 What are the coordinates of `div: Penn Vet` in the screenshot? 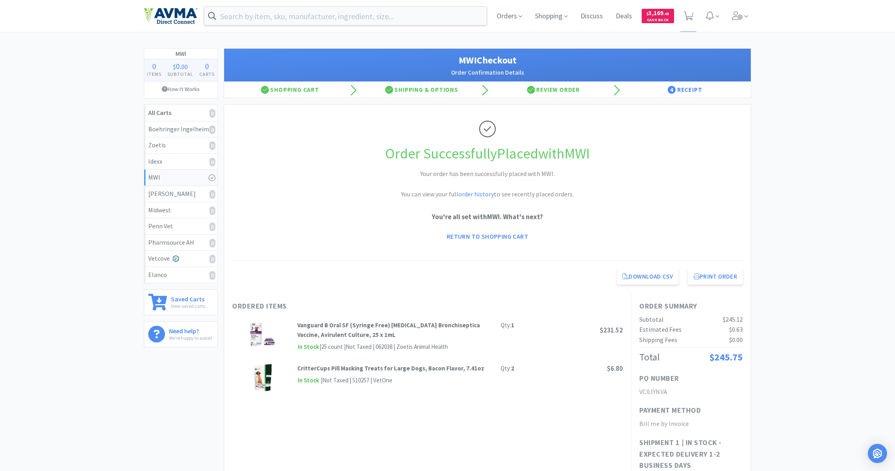 It's located at (181, 226).